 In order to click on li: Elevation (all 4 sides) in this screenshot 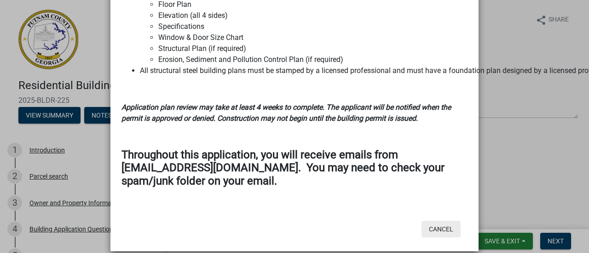, I will do `click(313, 16)`.